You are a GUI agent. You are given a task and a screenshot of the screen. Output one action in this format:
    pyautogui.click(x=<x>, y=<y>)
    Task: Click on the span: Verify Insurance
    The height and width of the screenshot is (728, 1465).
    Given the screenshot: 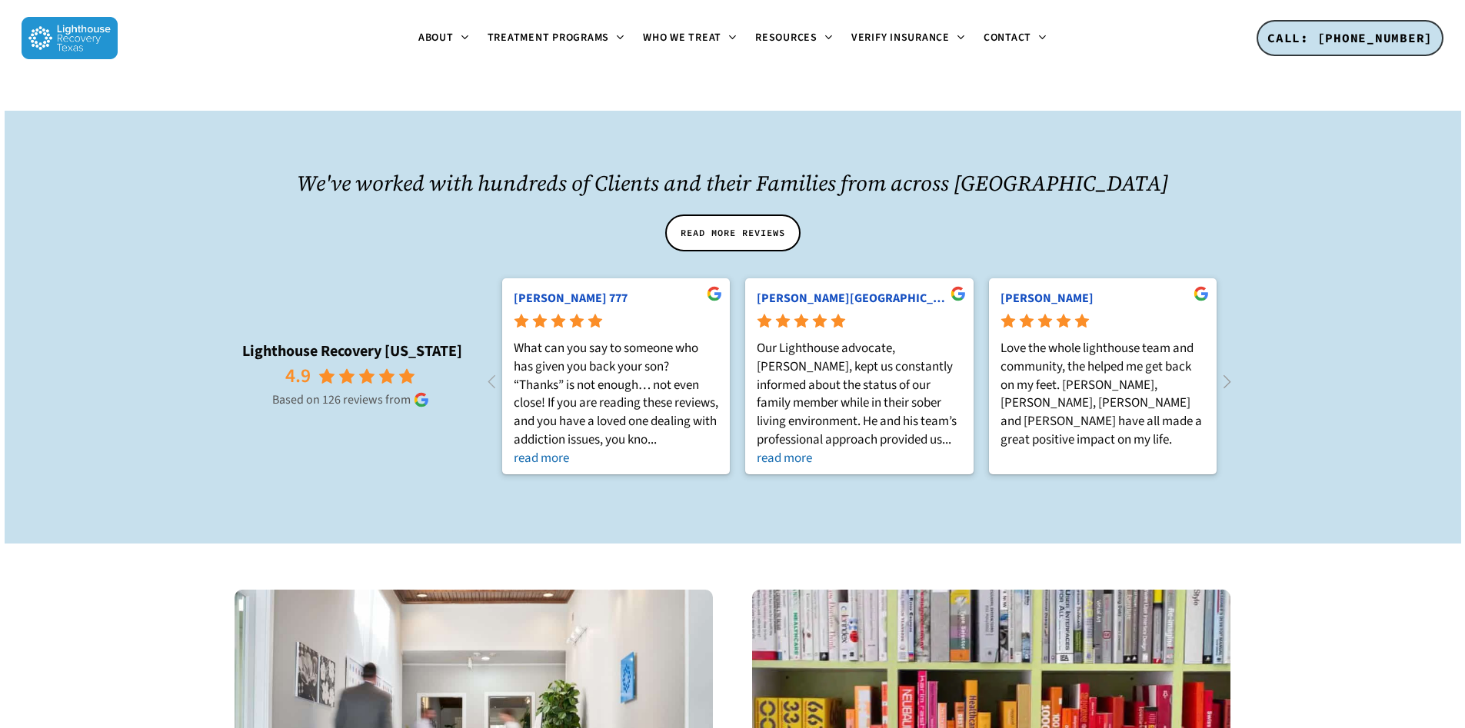 What is the action you would take?
    pyautogui.click(x=900, y=38)
    